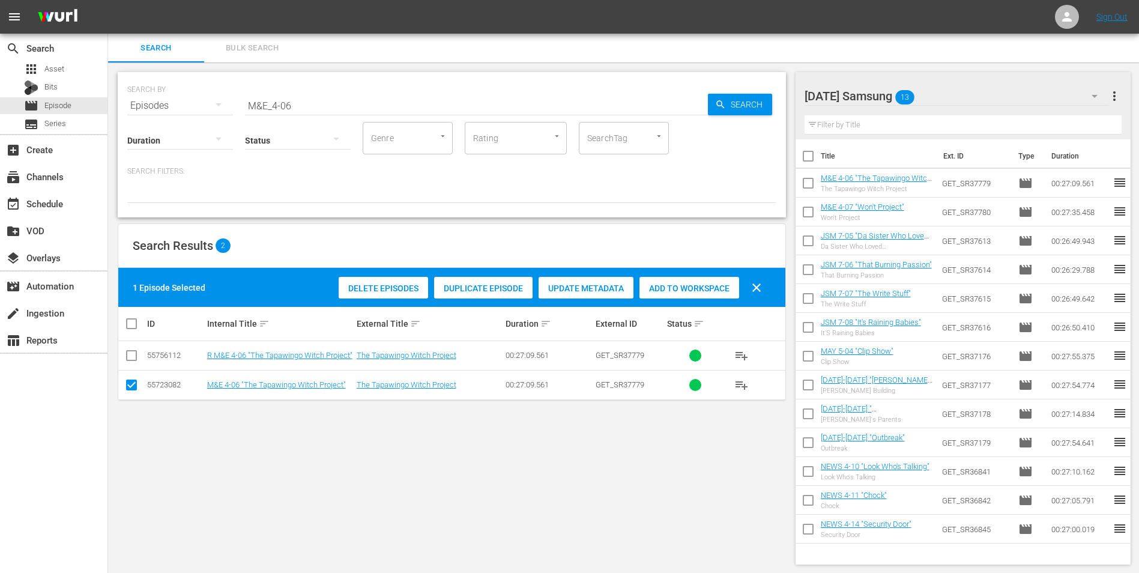 This screenshot has width=1139, height=573. I want to click on div: The Tapawingo Witch Project, so click(877, 189).